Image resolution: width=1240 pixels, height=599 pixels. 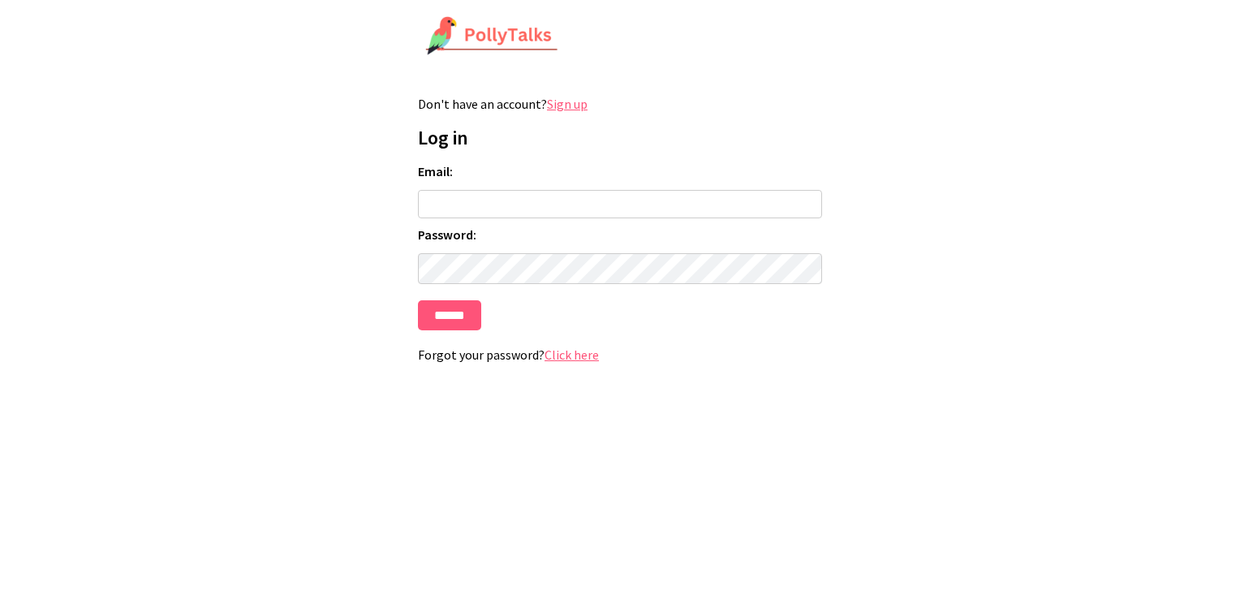 I want to click on a: Click here, so click(x=571, y=355).